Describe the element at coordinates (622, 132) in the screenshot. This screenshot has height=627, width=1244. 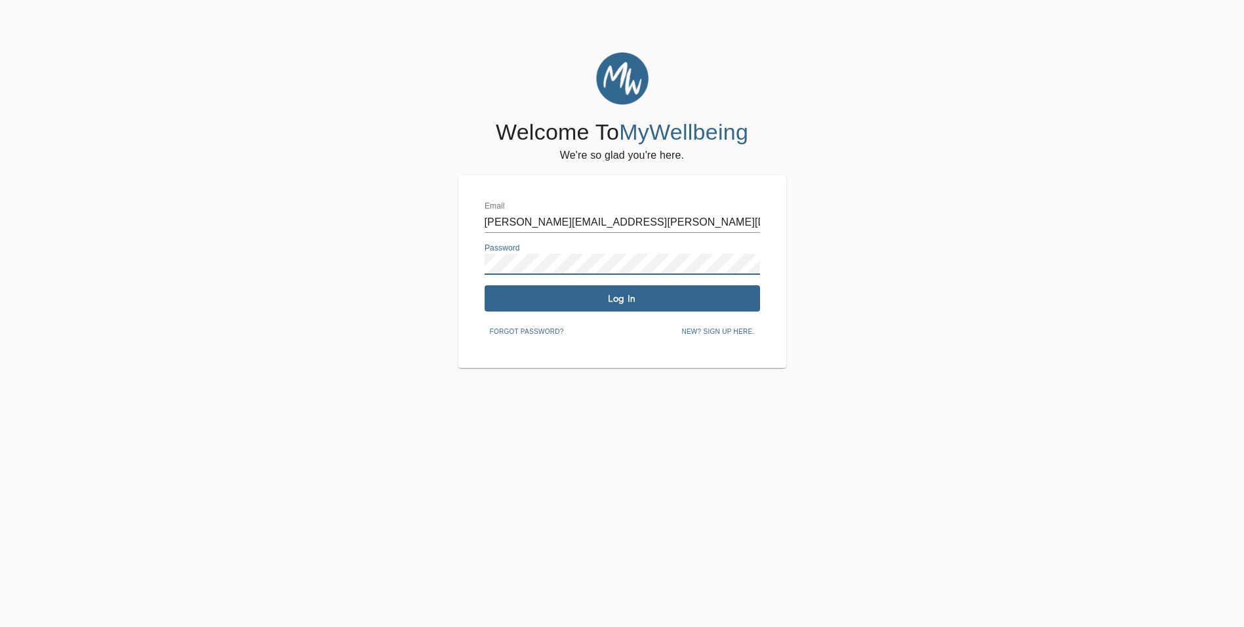
I see `h4: Welcome To` at that location.